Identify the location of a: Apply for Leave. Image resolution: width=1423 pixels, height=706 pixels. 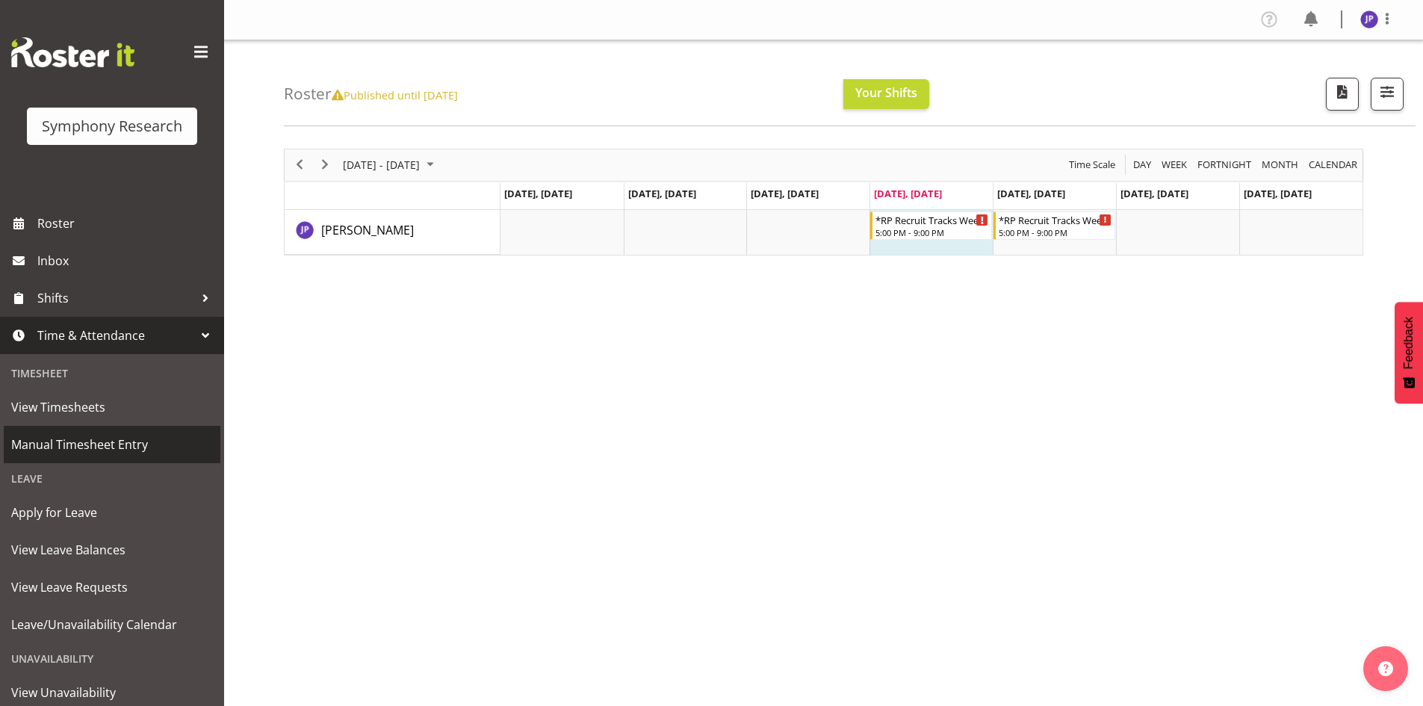
(112, 513).